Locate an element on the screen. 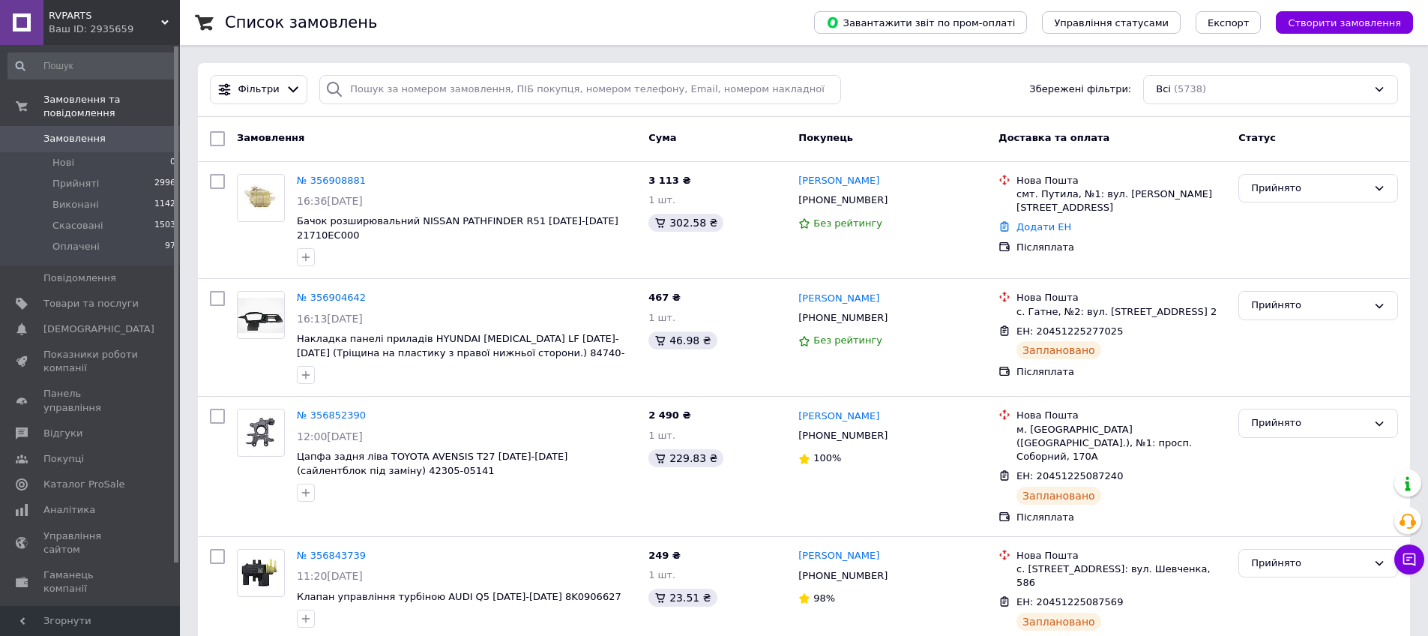  span: RVPARTS is located at coordinates (105, 16).